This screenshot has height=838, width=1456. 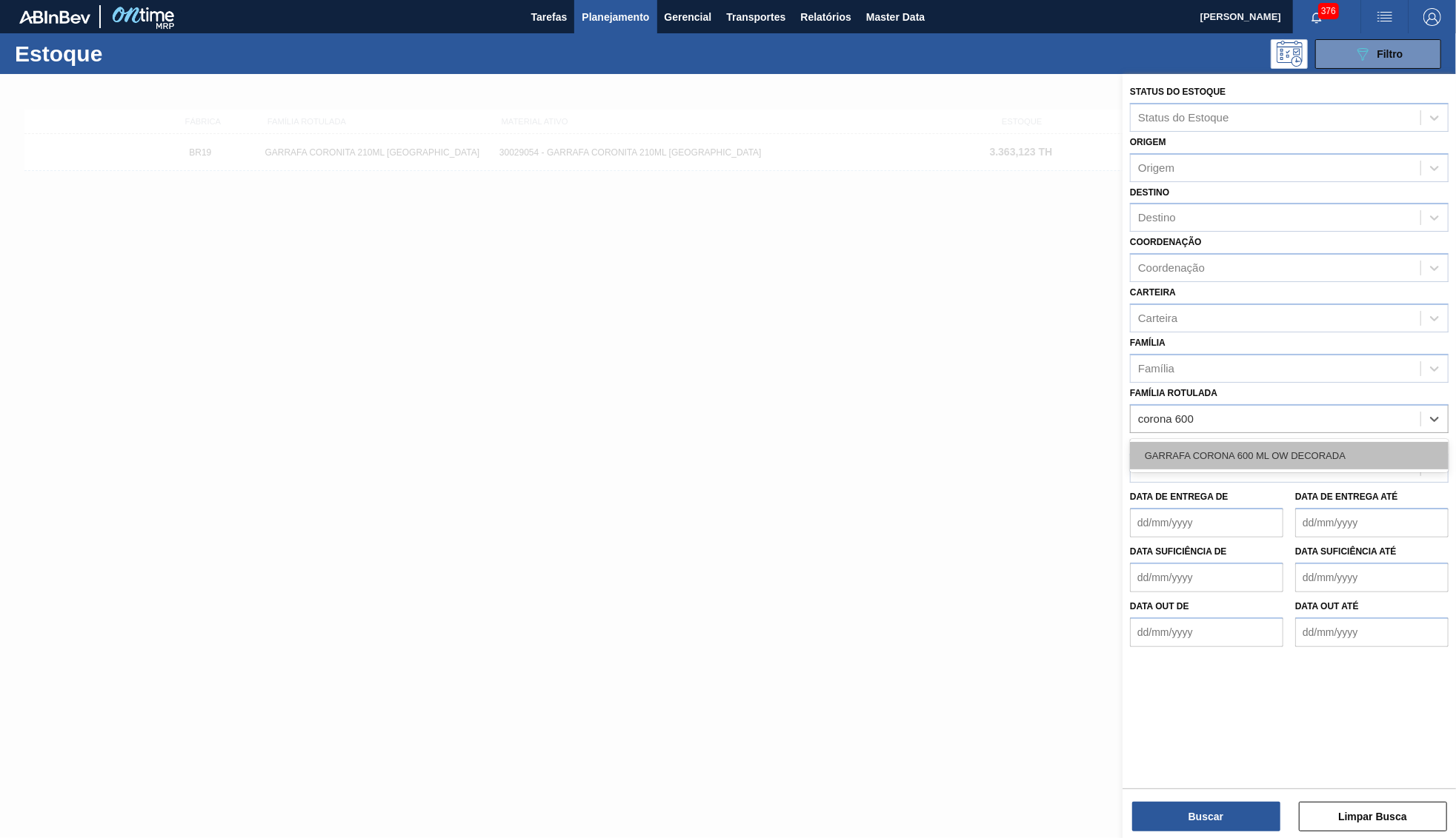 I want to click on span: Tarefas, so click(x=549, y=17).